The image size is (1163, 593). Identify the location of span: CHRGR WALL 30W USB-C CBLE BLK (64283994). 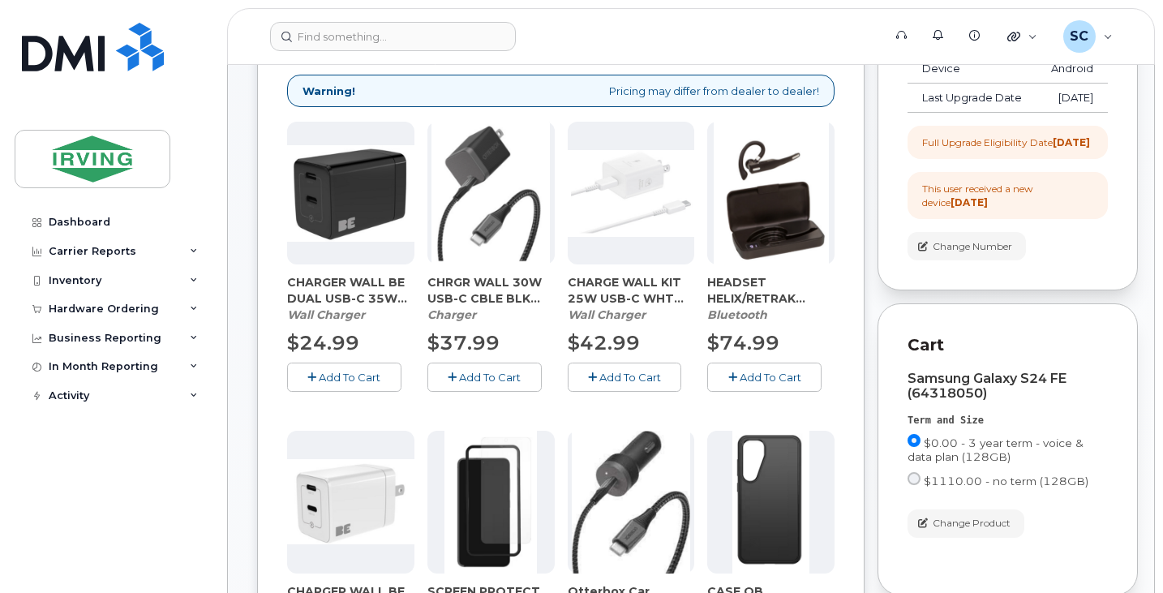
(491, 290).